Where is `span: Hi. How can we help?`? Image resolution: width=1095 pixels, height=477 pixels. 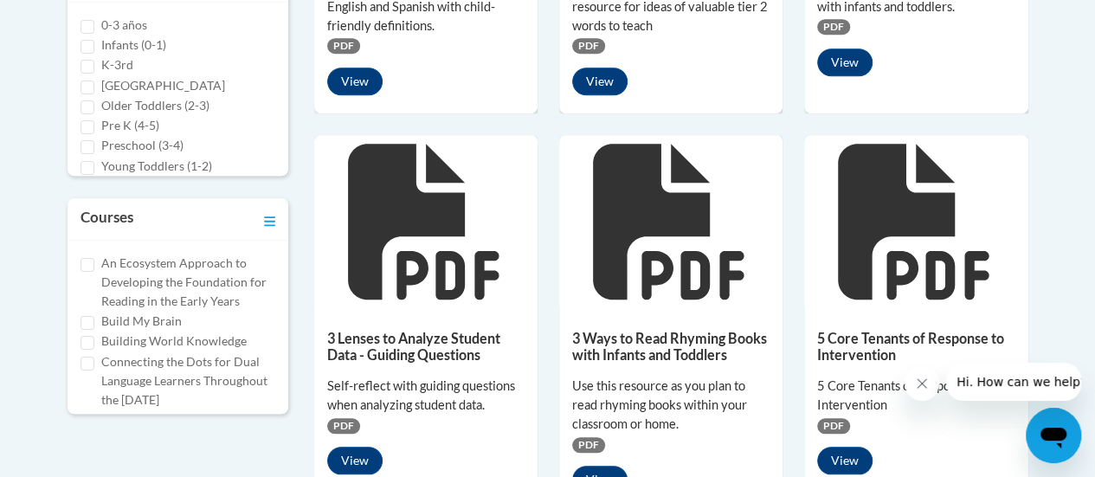
span: Hi. How can we help? is located at coordinates (75, 19).